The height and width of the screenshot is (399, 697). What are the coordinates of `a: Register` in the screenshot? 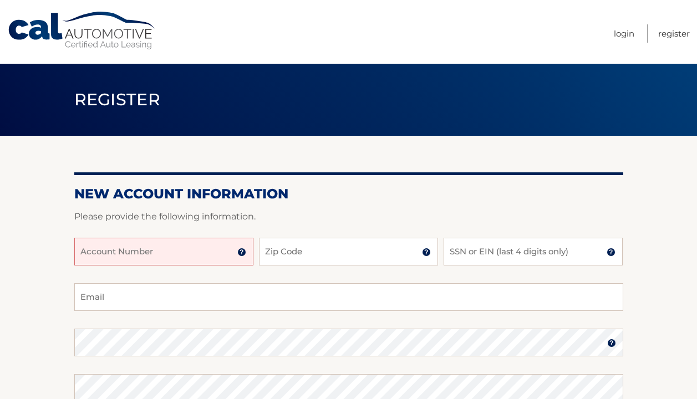 It's located at (674, 33).